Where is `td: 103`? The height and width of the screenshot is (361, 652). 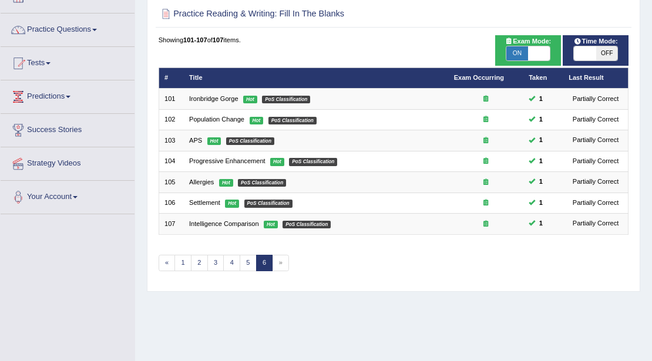 td: 103 is located at coordinates (171, 140).